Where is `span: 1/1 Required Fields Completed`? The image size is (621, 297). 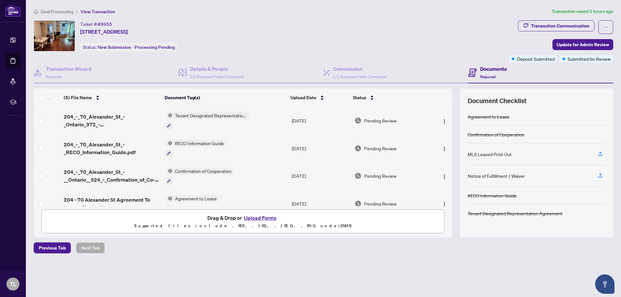 span: 1/1 Required Fields Completed is located at coordinates (360, 77).